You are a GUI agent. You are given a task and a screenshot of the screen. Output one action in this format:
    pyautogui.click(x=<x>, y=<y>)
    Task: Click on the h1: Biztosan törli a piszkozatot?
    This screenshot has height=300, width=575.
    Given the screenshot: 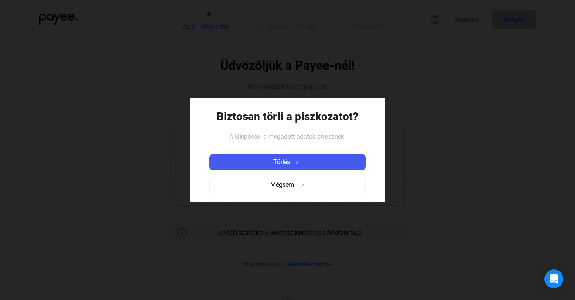 What is the action you would take?
    pyautogui.click(x=288, y=116)
    